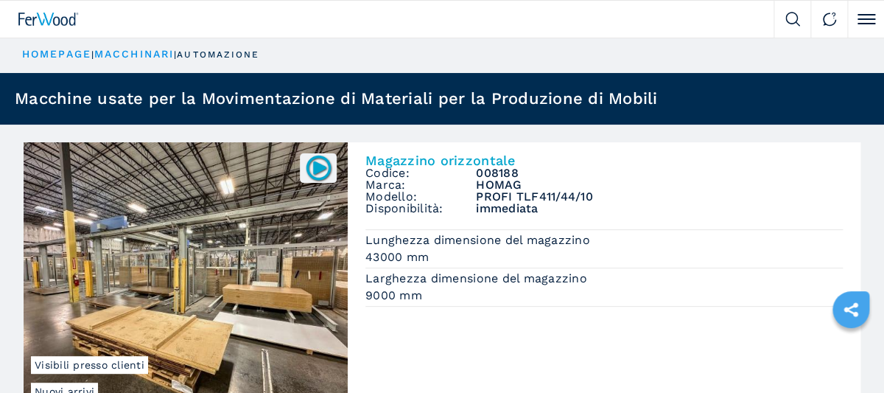  I want to click on p: automazione, so click(218, 54).